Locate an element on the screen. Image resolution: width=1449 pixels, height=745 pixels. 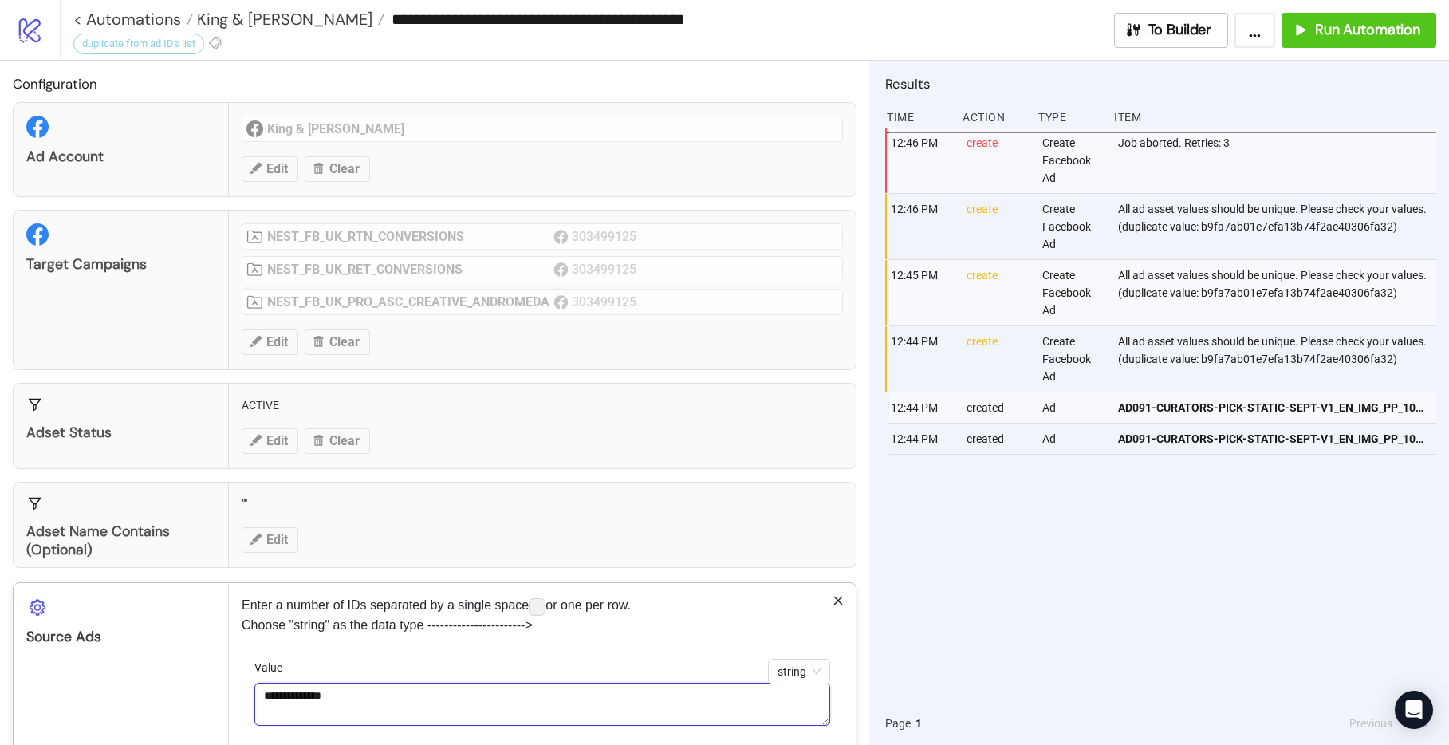
span: Page is located at coordinates (898, 723).